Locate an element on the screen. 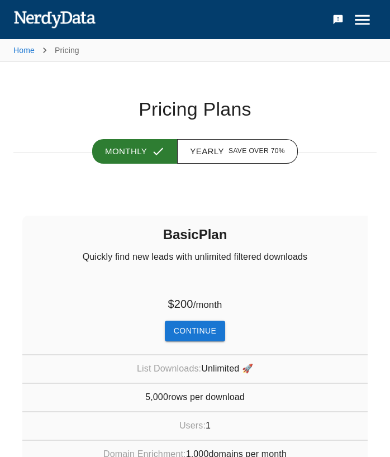 This screenshot has width=390, height=457. button: Yearly Save over 70% is located at coordinates (237, 151).